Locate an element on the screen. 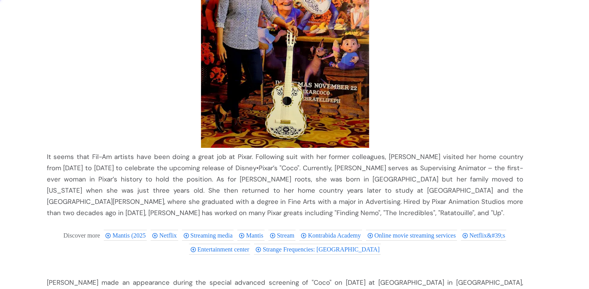  span: Kontrabida Academy is located at coordinates (336, 236).